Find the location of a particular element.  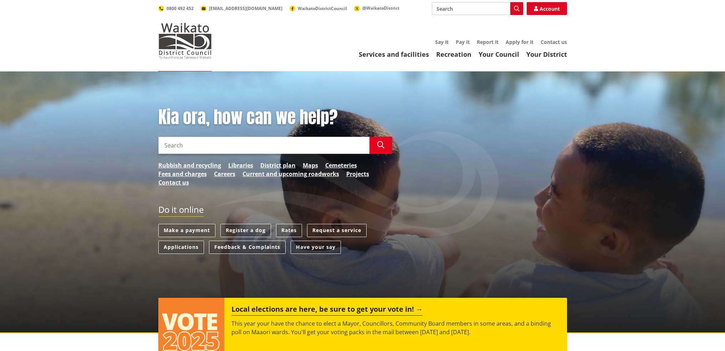

img: Waikato District Council - Te Kaunihera aa Takiwaa o Waikato is located at coordinates (185, 41).